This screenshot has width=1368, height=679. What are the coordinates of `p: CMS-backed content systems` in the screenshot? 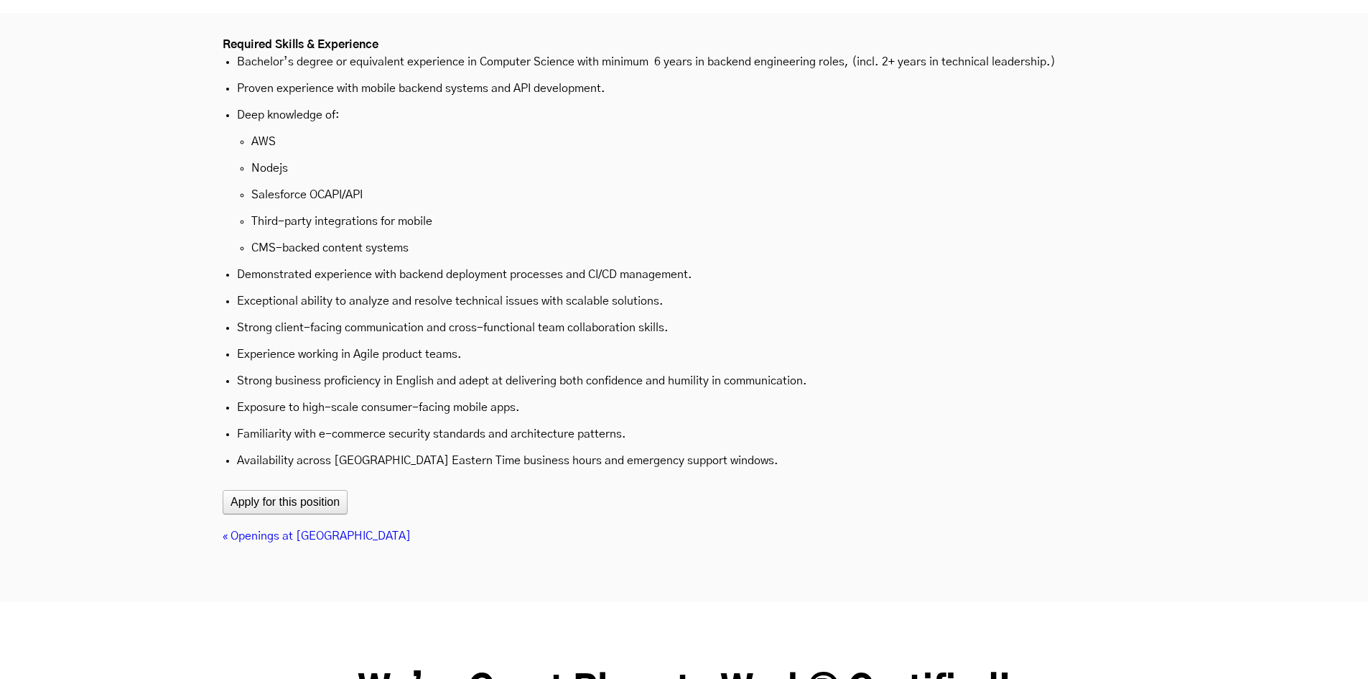 It's located at (684, 248).